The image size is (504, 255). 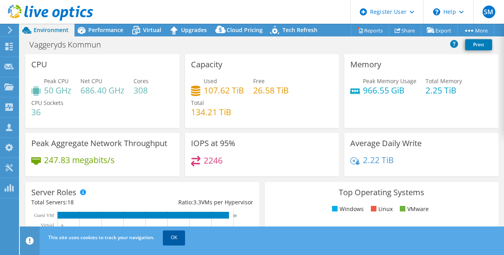 What do you see at coordinates (384, 228) in the screenshot?
I see `tspan: Xen` at bounding box center [384, 228].